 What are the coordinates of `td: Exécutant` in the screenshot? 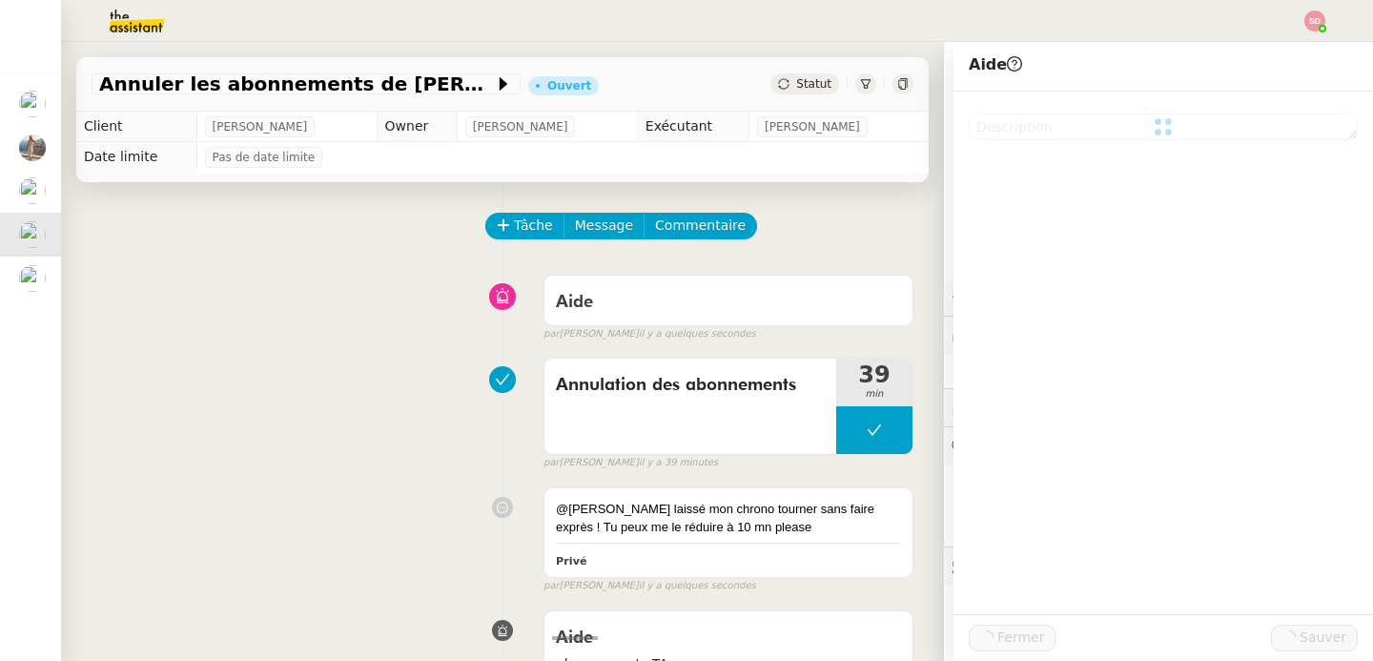 It's located at (692, 127).